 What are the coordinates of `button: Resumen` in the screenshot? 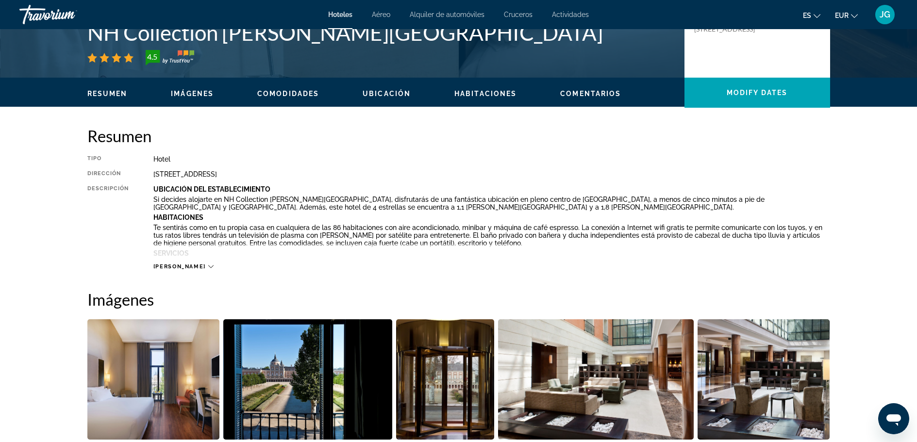 It's located at (107, 94).